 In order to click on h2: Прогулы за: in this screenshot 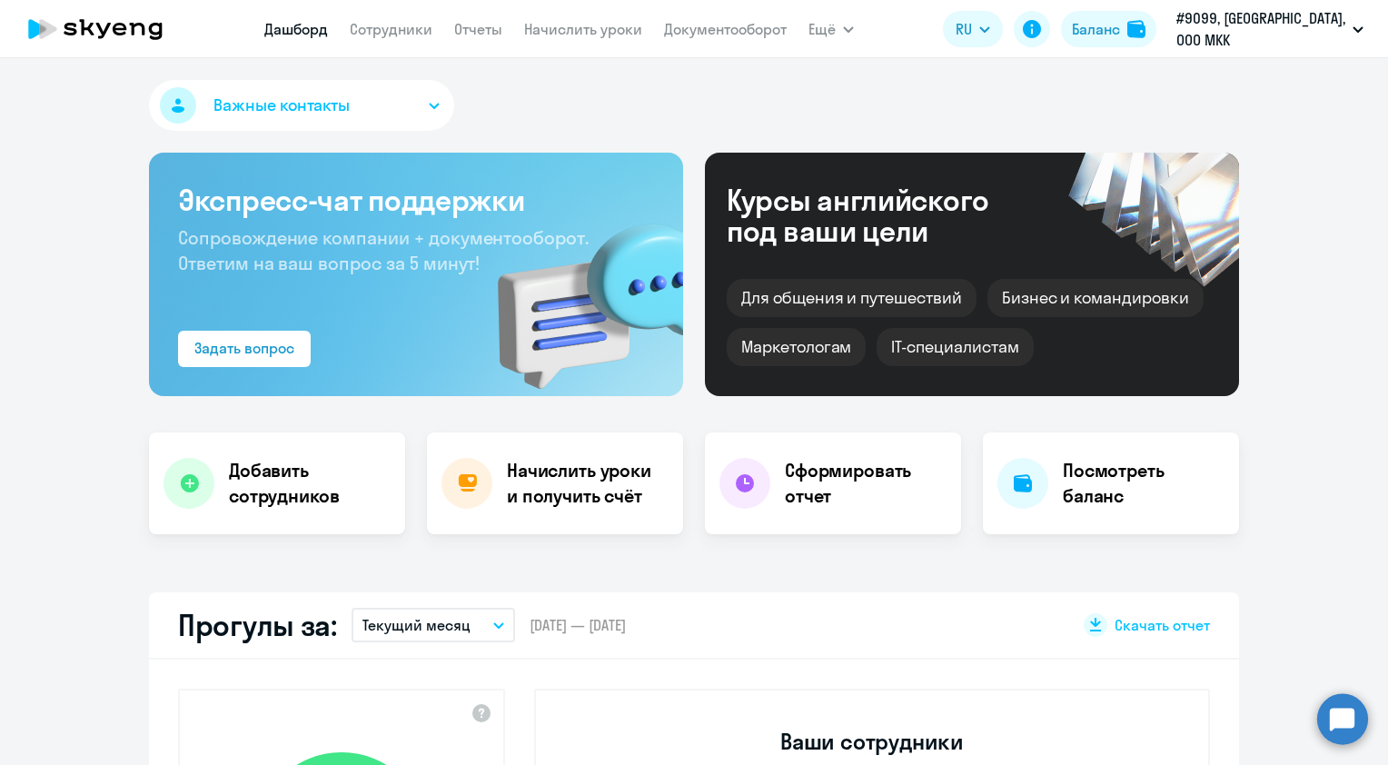, I will do `click(257, 625)`.